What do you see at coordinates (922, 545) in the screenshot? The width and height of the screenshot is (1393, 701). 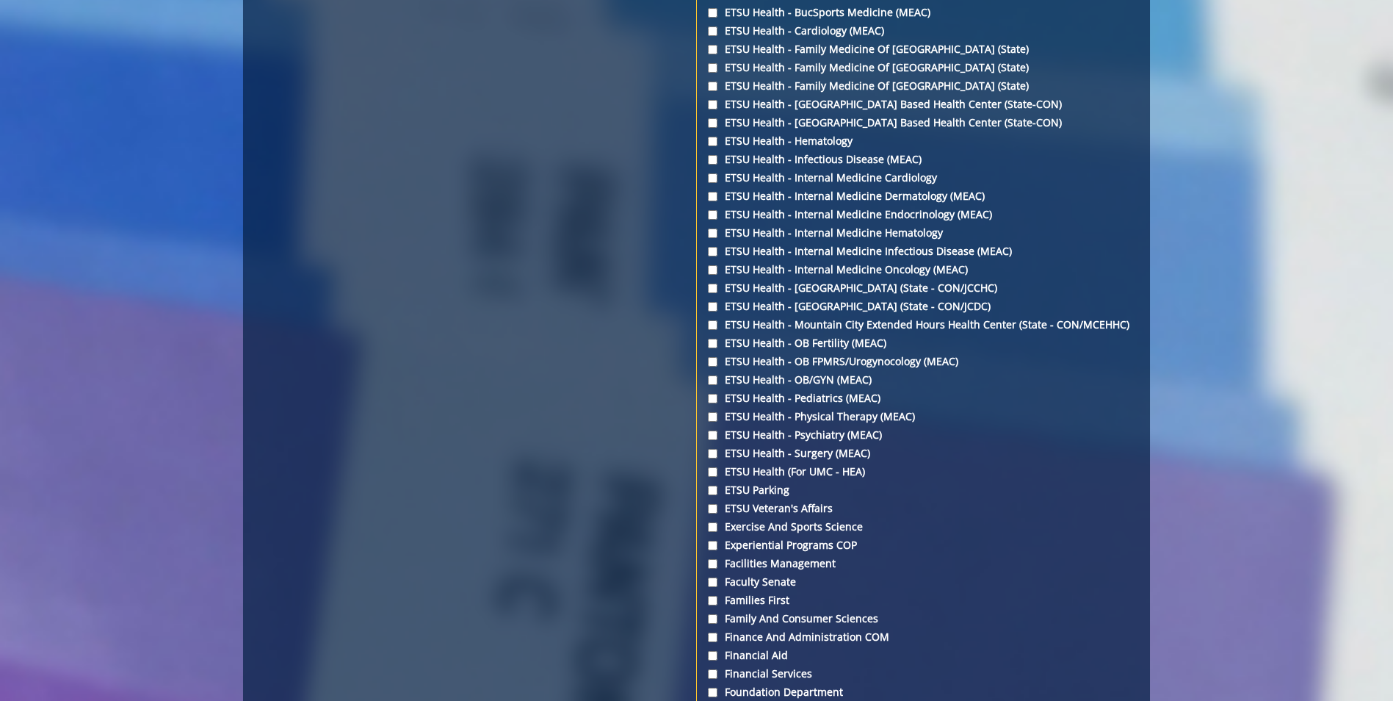 I see `label: Experiential Programs COP` at bounding box center [922, 545].